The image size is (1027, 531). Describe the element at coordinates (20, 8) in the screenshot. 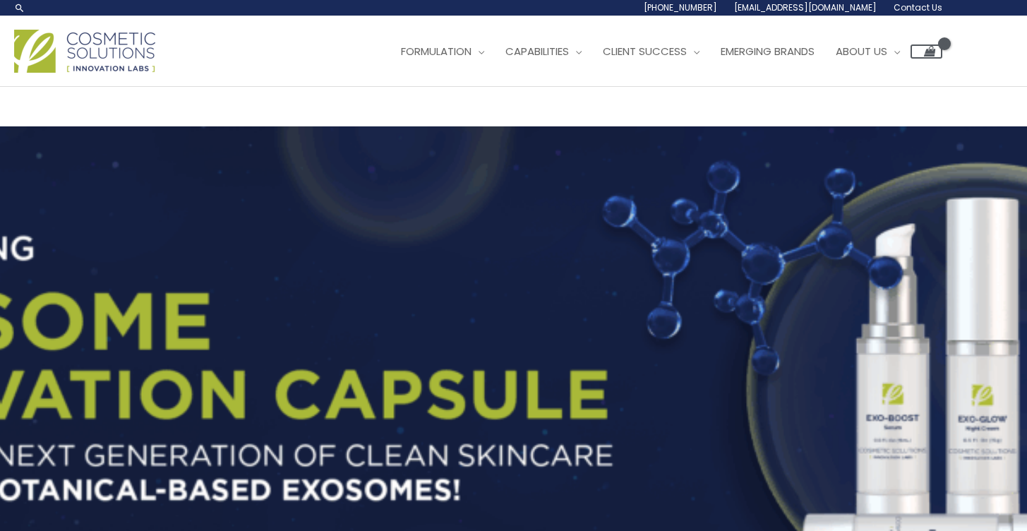

I see `a: Search icon link` at that location.